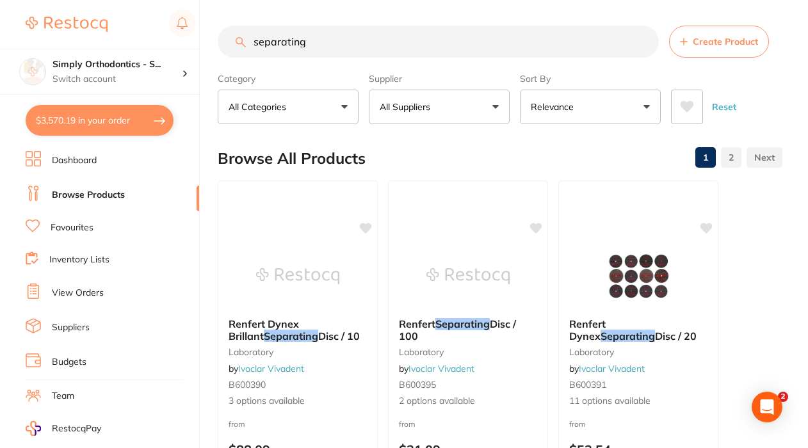 The height and width of the screenshot is (448, 808). What do you see at coordinates (554, 107) in the screenshot?
I see `p: Relevance` at bounding box center [554, 107].